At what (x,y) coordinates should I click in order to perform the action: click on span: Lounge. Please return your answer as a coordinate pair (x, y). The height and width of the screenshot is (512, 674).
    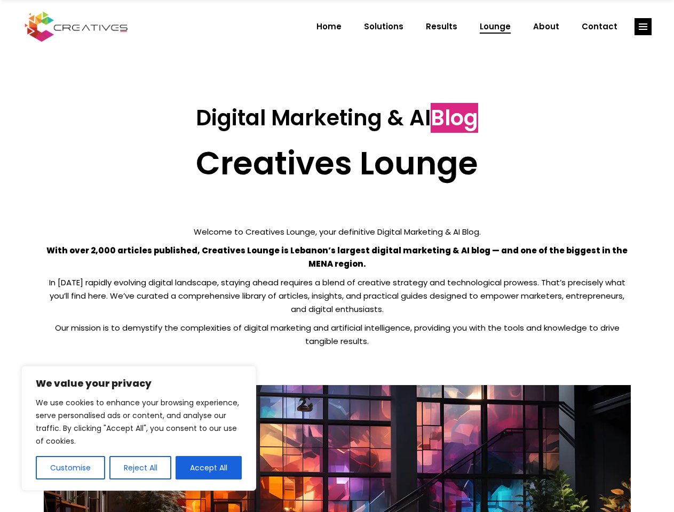
    Looking at the image, I should click on (495, 27).